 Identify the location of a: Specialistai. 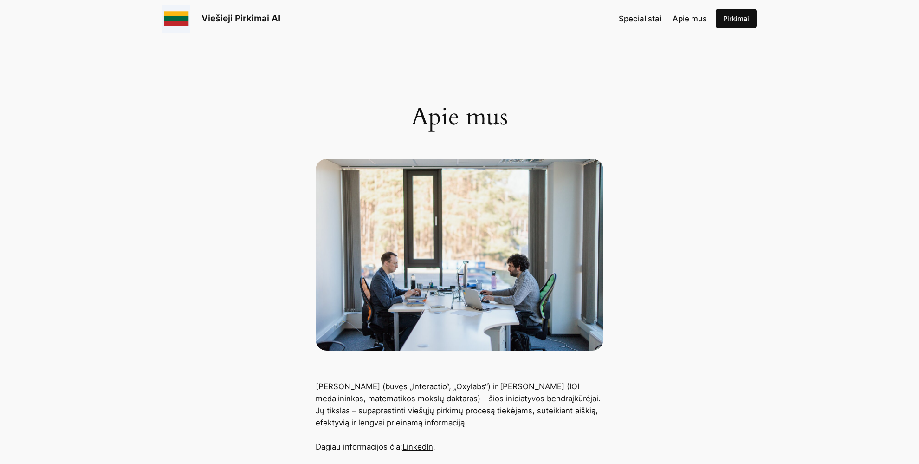
(640, 19).